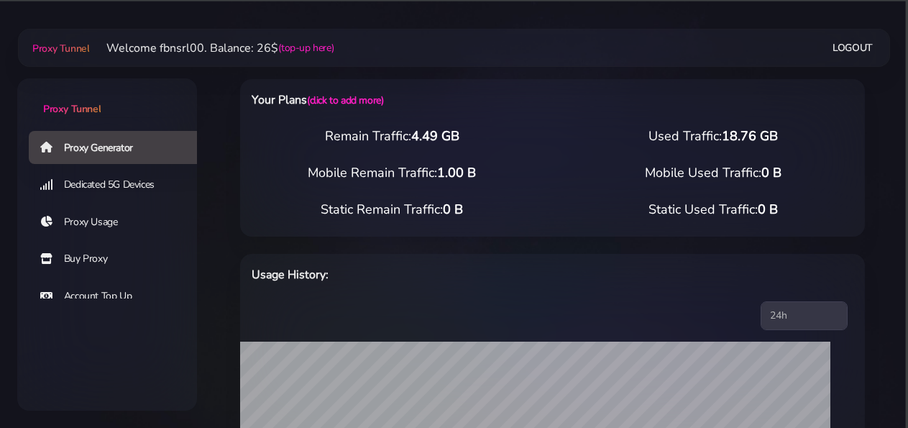 The width and height of the screenshot is (908, 428). What do you see at coordinates (435, 136) in the screenshot?
I see `span: 4.49 GB` at bounding box center [435, 136].